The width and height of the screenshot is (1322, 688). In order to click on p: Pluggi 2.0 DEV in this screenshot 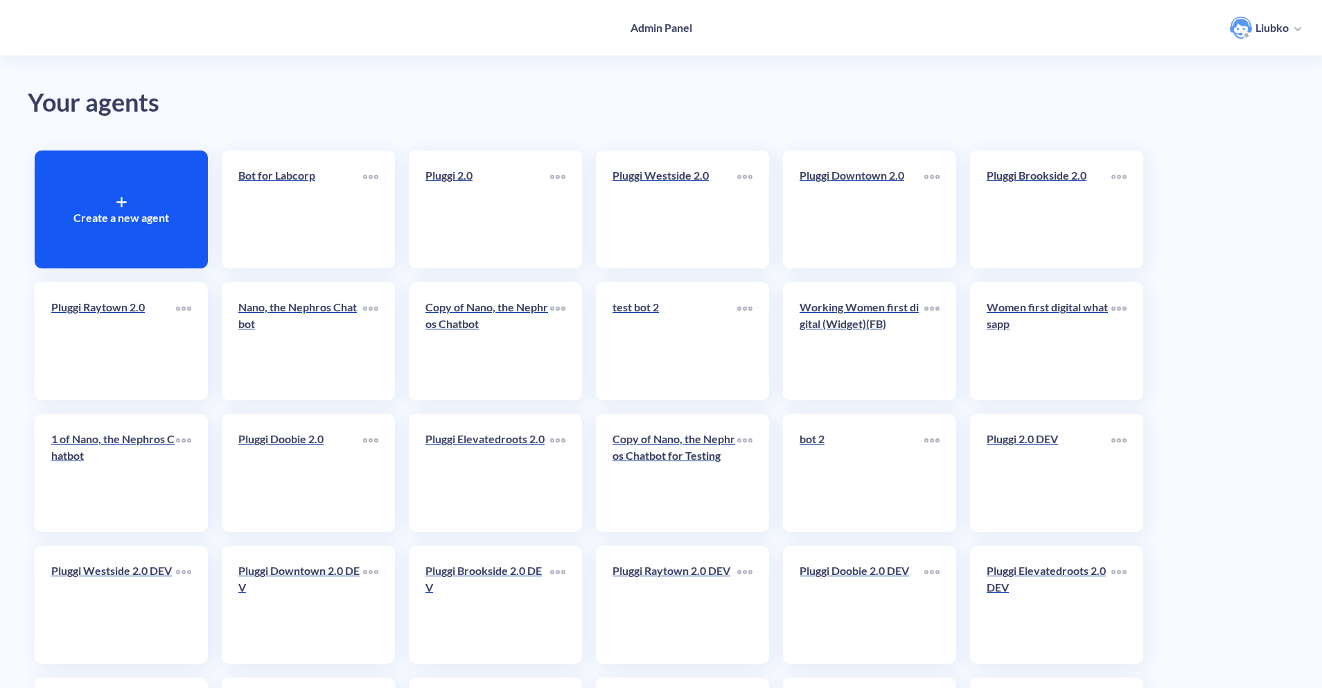, I will do `click(1049, 439)`.